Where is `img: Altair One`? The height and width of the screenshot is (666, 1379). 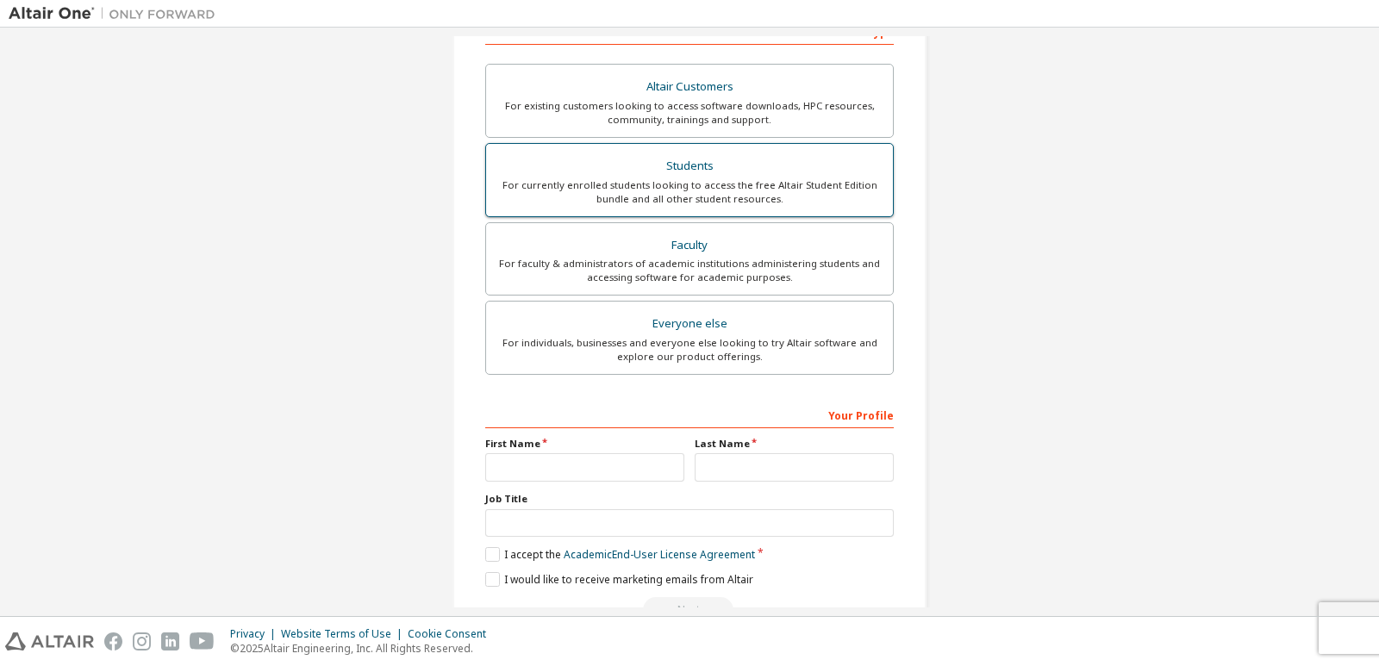 img: Altair One is located at coordinates (116, 14).